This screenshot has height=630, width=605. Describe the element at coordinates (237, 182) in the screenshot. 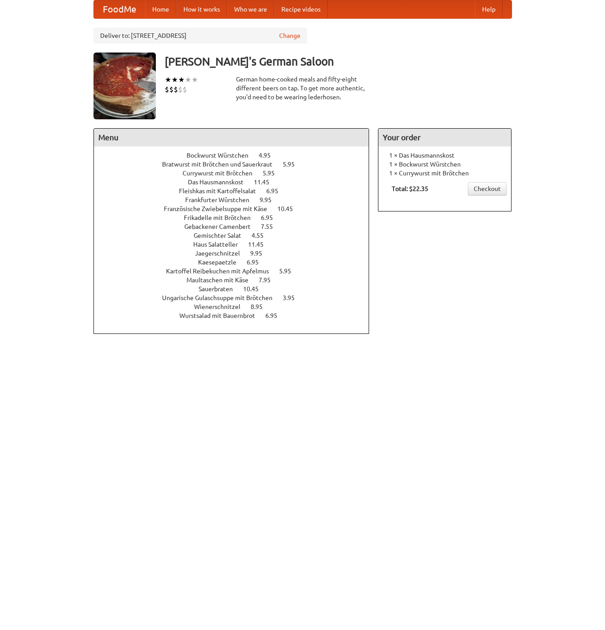

I see `a: Das Hausmannskost 11.45` at that location.